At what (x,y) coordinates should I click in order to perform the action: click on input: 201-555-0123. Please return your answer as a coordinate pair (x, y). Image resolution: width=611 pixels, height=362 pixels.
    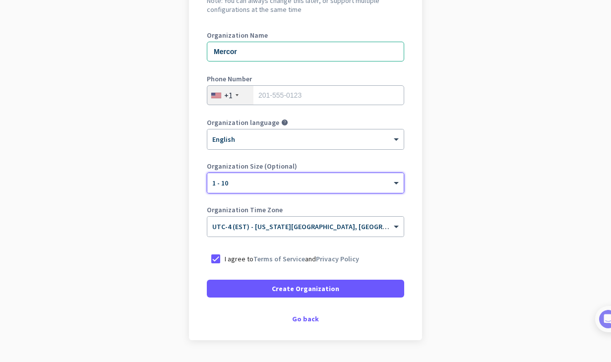
    Looking at the image, I should click on (305, 95).